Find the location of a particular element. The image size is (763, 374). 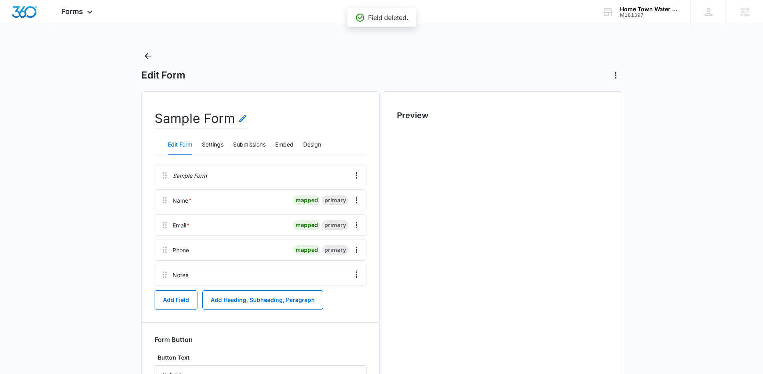

button: Edit Form Name is located at coordinates (243, 118).